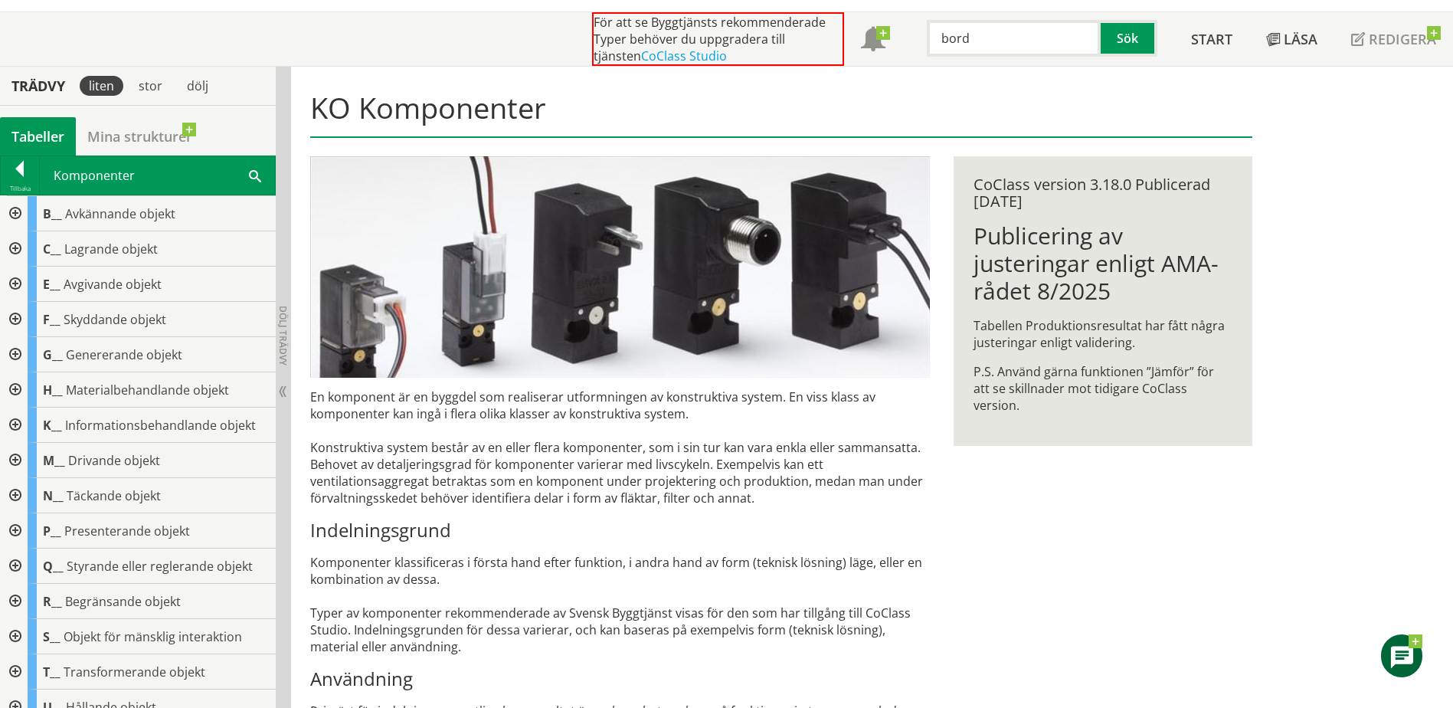 The width and height of the screenshot is (1453, 708). What do you see at coordinates (51, 637) in the screenshot?
I see `span: S__` at bounding box center [51, 637].